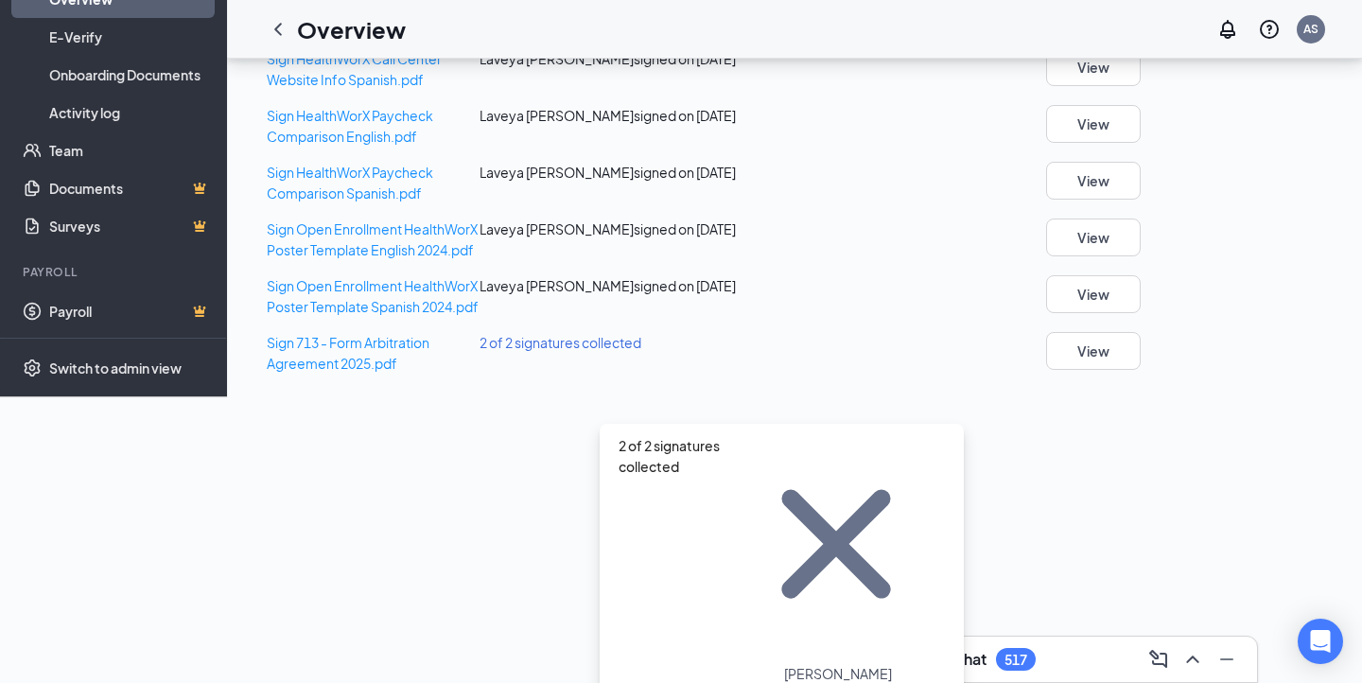 Image resolution: width=1362 pixels, height=683 pixels. What do you see at coordinates (32, 367) in the screenshot?
I see `svg: Settings` at bounding box center [32, 367].